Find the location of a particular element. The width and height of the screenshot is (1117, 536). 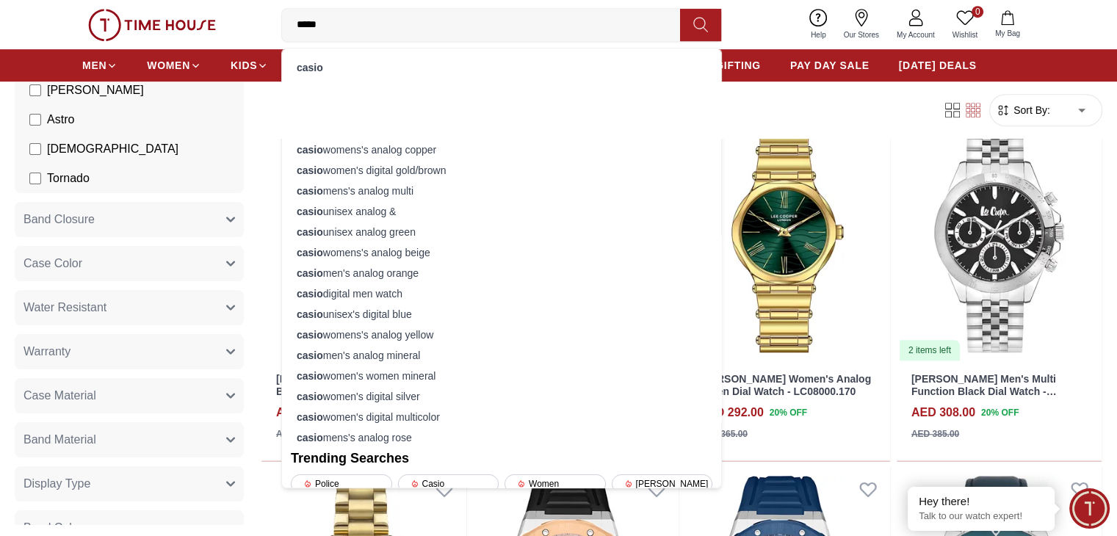

span: Sort By: is located at coordinates (1030, 110).